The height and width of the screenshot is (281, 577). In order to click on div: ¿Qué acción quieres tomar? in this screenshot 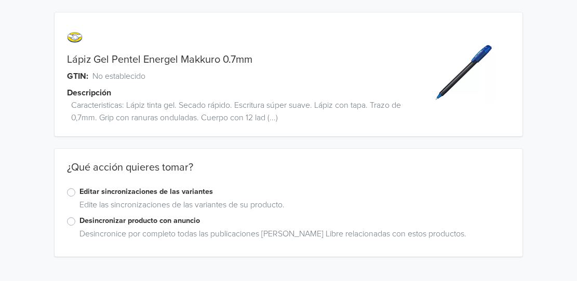, I will do `click(288, 174)`.